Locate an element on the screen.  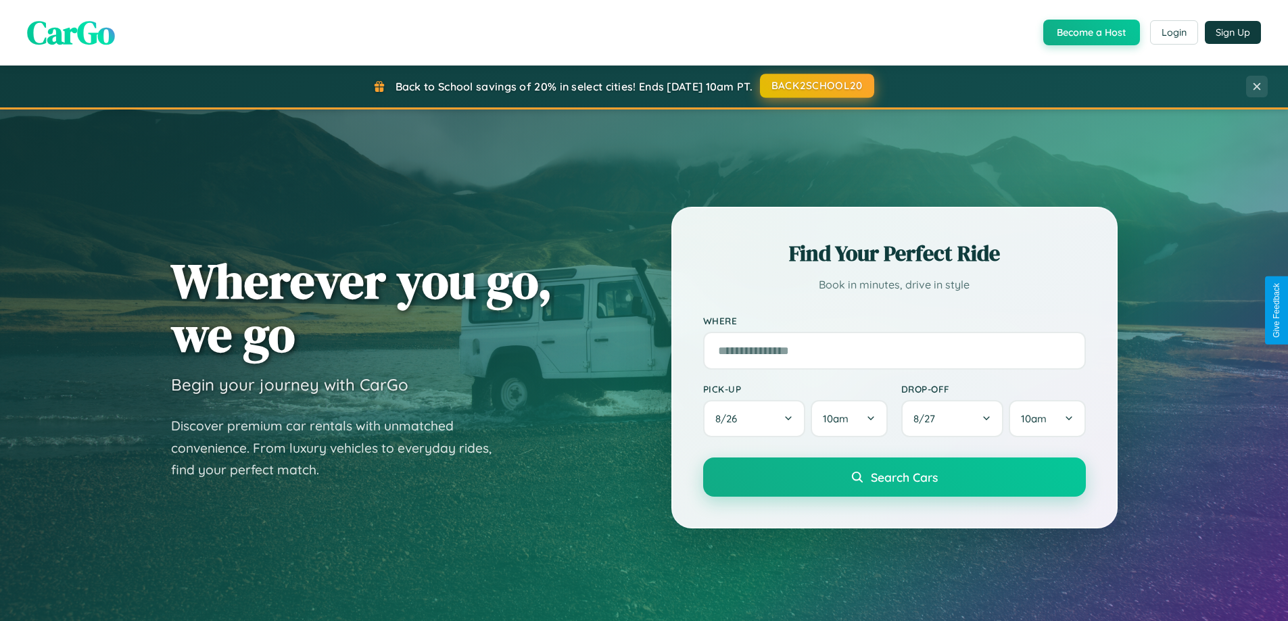
p: Book in minutes, drive in style is located at coordinates (894, 285).